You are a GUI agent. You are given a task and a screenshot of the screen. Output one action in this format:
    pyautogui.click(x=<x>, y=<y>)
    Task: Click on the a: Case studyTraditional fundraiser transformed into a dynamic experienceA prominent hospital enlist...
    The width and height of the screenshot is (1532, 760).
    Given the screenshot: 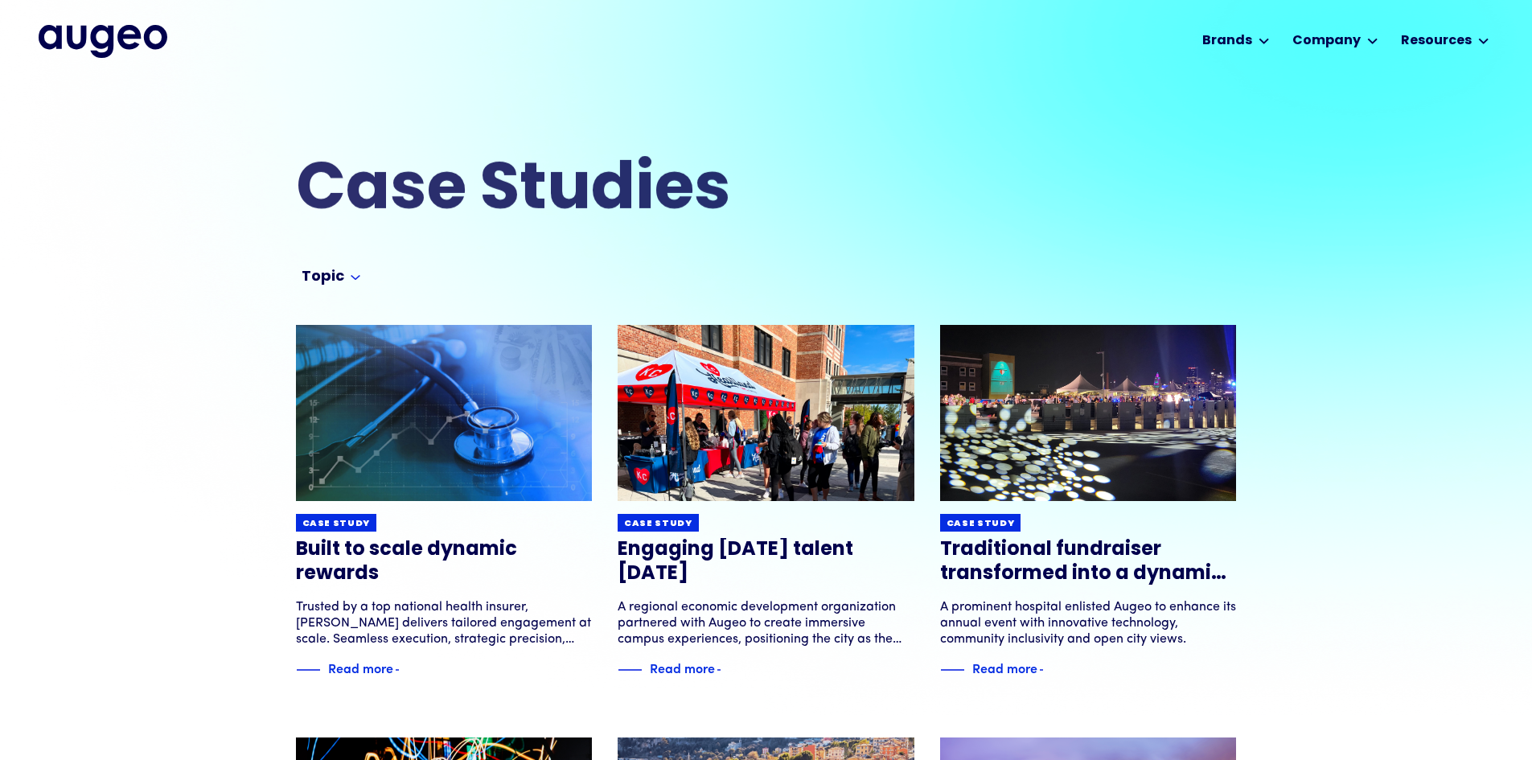 What is the action you would take?
    pyautogui.click(x=1088, y=502)
    